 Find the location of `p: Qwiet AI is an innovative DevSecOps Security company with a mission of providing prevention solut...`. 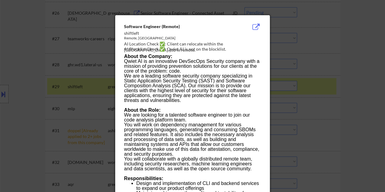

p: Qwiet AI is an innovative DevSecOps Security company with a mission of providing prevention solut... is located at coordinates (192, 66).